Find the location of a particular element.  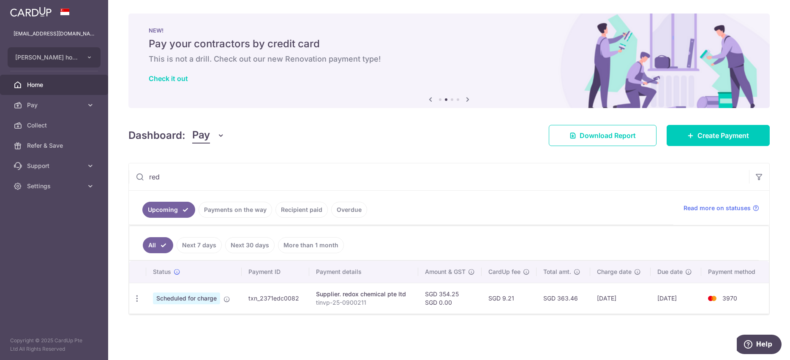

a: Upcoming is located at coordinates (169, 210).